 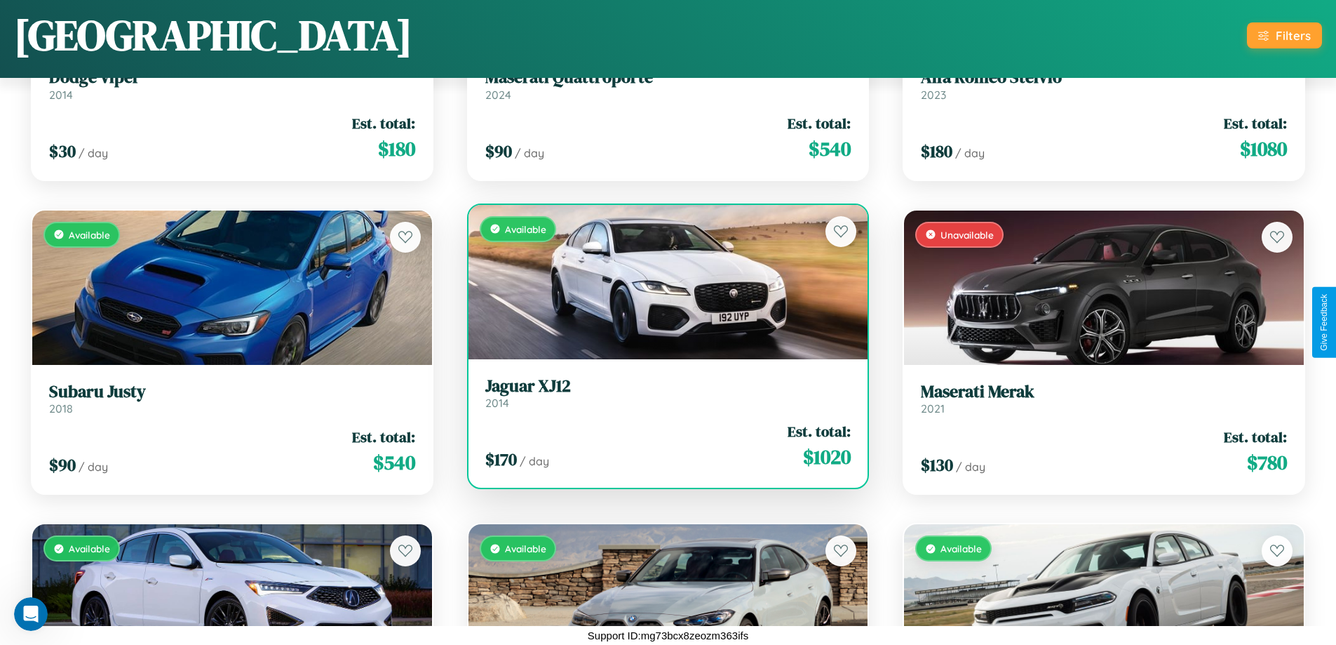 I want to click on div: Filters, so click(x=1293, y=35).